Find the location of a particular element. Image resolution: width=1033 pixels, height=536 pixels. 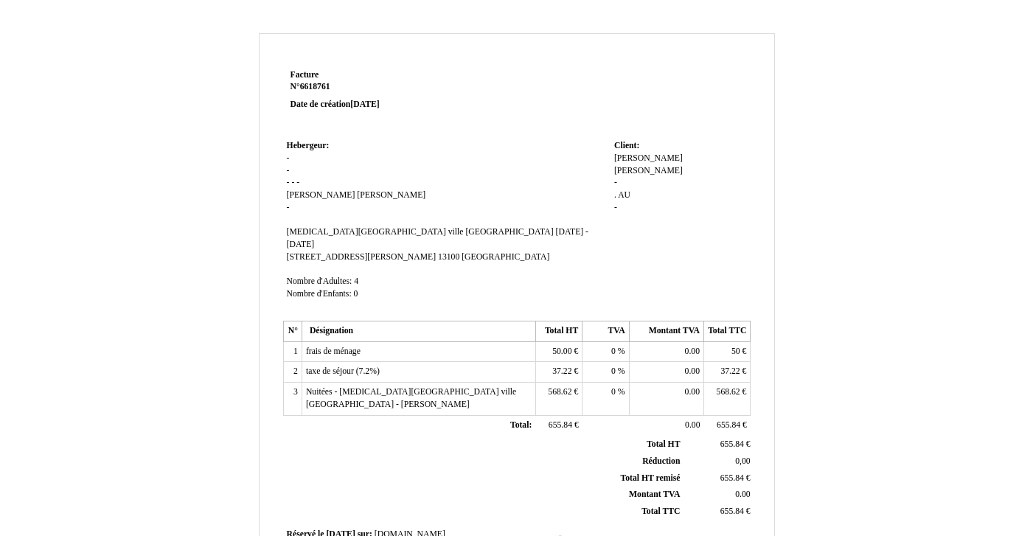

span: AU is located at coordinates (624, 195).